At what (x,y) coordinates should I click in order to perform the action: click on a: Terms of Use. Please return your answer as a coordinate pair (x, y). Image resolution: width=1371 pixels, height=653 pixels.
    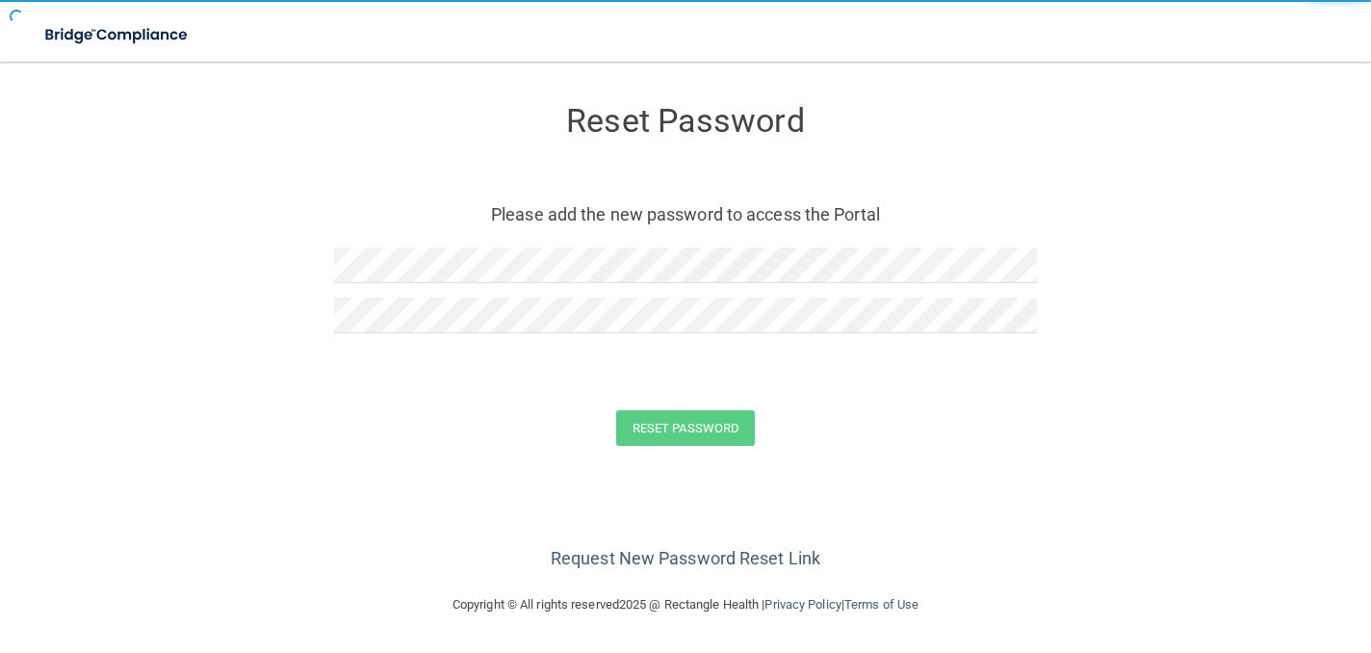
    Looking at the image, I should click on (881, 604).